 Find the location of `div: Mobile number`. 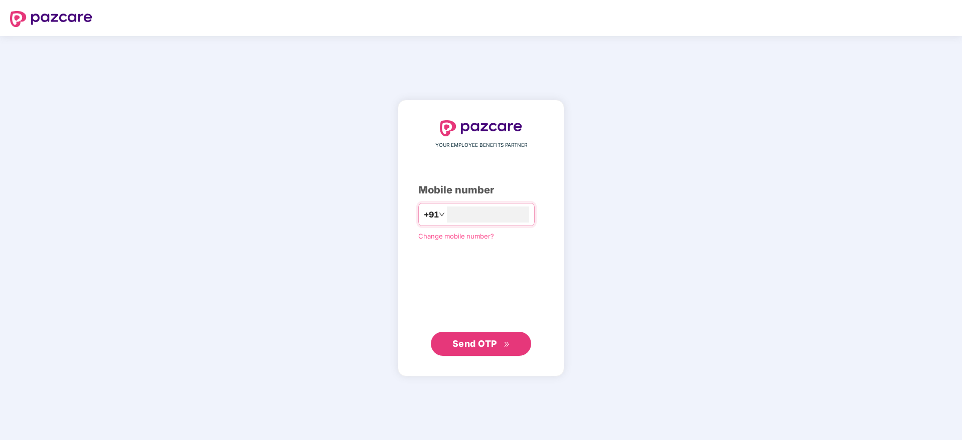

div: Mobile number is located at coordinates (481, 190).